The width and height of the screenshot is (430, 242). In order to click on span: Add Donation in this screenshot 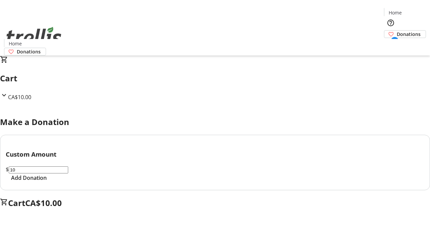, I will do `click(29, 178)`.